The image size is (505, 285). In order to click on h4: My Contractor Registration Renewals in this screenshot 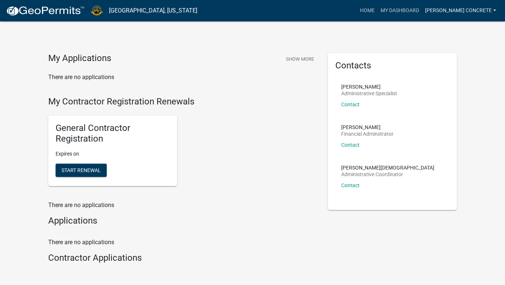, I will do `click(183, 102)`.